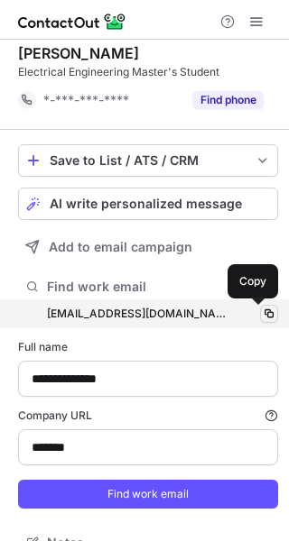 The height and width of the screenshot is (541, 289). I want to click on div: Electrical Engineering Master's Student, so click(148, 72).